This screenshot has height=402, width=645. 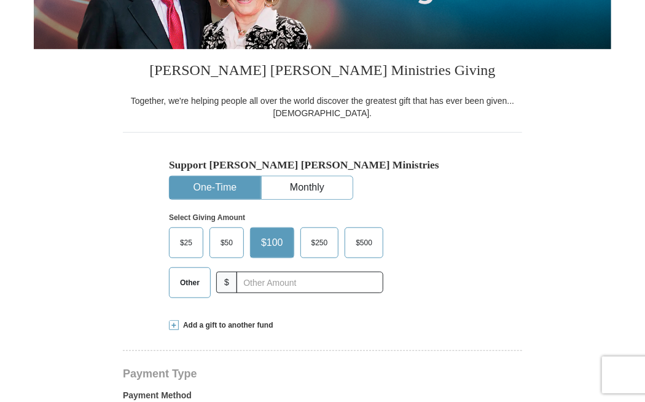 I want to click on span: $500, so click(x=364, y=243).